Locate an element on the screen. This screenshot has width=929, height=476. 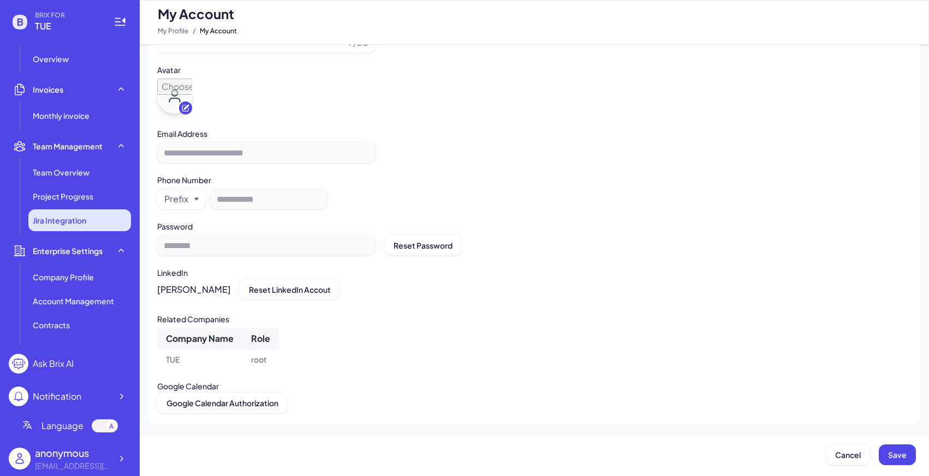
span: Team Overview is located at coordinates (61, 172).